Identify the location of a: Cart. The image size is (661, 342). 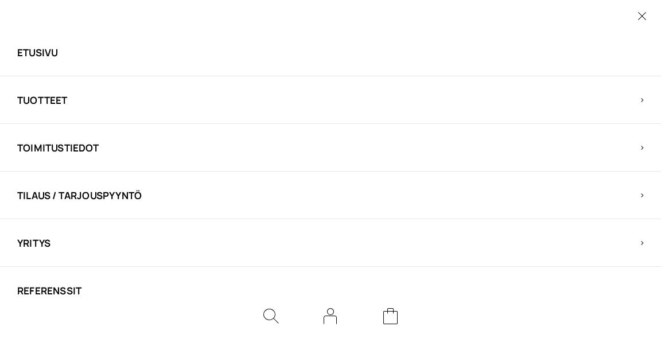
(391, 318).